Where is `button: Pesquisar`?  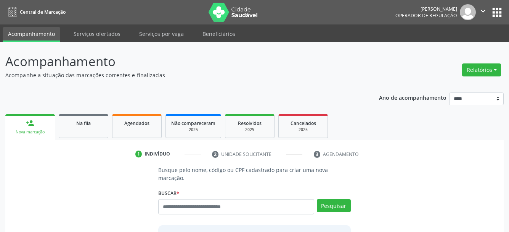
button: Pesquisar is located at coordinates (334, 205).